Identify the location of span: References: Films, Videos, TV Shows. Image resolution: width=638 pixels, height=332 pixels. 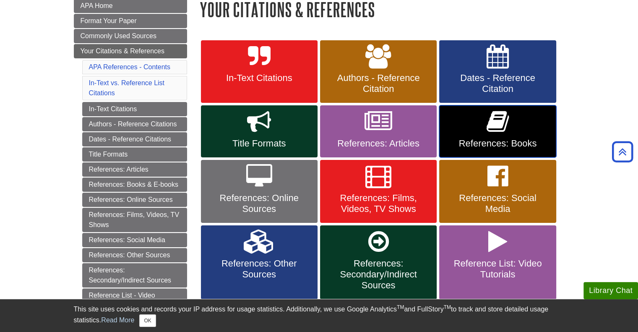
(378, 203).